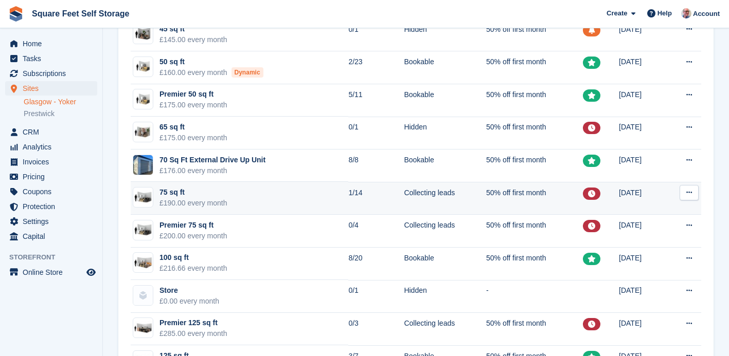  What do you see at coordinates (247, 73) in the screenshot?
I see `div: Dynamic` at bounding box center [247, 73].